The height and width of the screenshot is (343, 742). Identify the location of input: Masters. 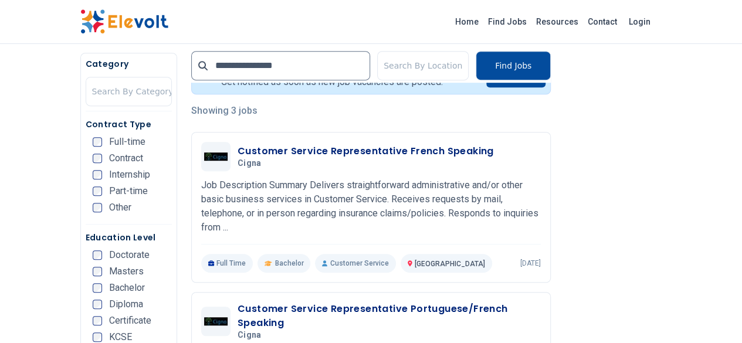
(97, 272).